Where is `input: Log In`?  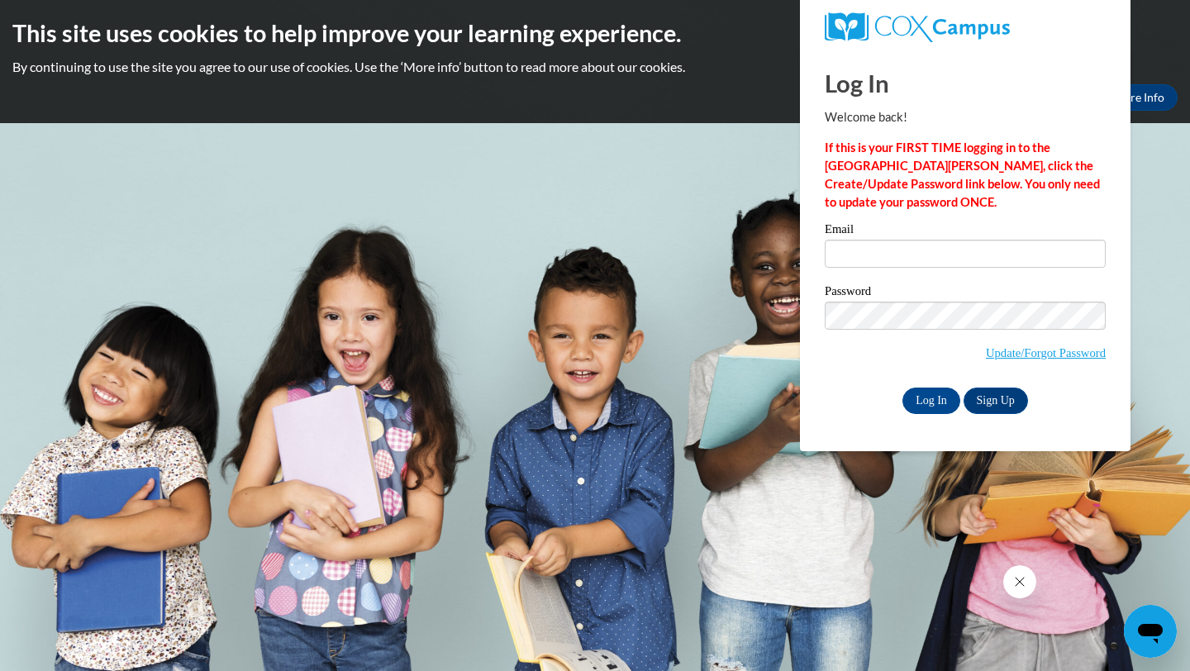 input: Log In is located at coordinates (931, 401).